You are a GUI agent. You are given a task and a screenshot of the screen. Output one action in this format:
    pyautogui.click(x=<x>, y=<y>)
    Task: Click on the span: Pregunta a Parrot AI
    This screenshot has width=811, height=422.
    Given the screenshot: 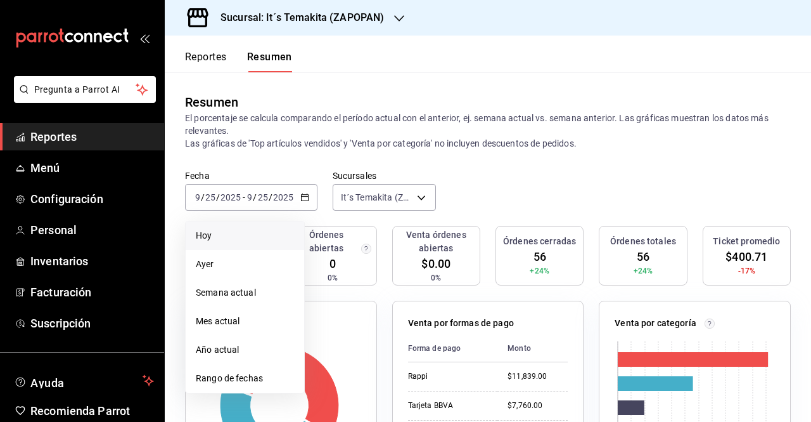 What is the action you would take?
    pyautogui.click(x=85, y=89)
    